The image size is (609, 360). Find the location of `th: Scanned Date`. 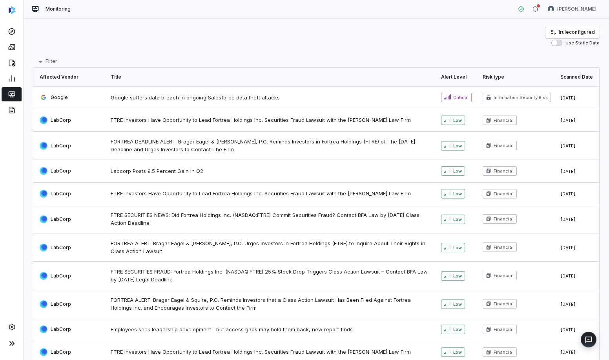

th: Scanned Date is located at coordinates (577, 77).